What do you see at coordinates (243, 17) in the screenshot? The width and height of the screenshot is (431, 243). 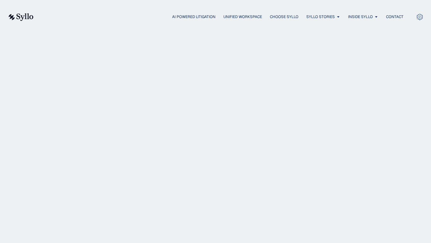 I see `a: Unified Workspace` at bounding box center [243, 17].